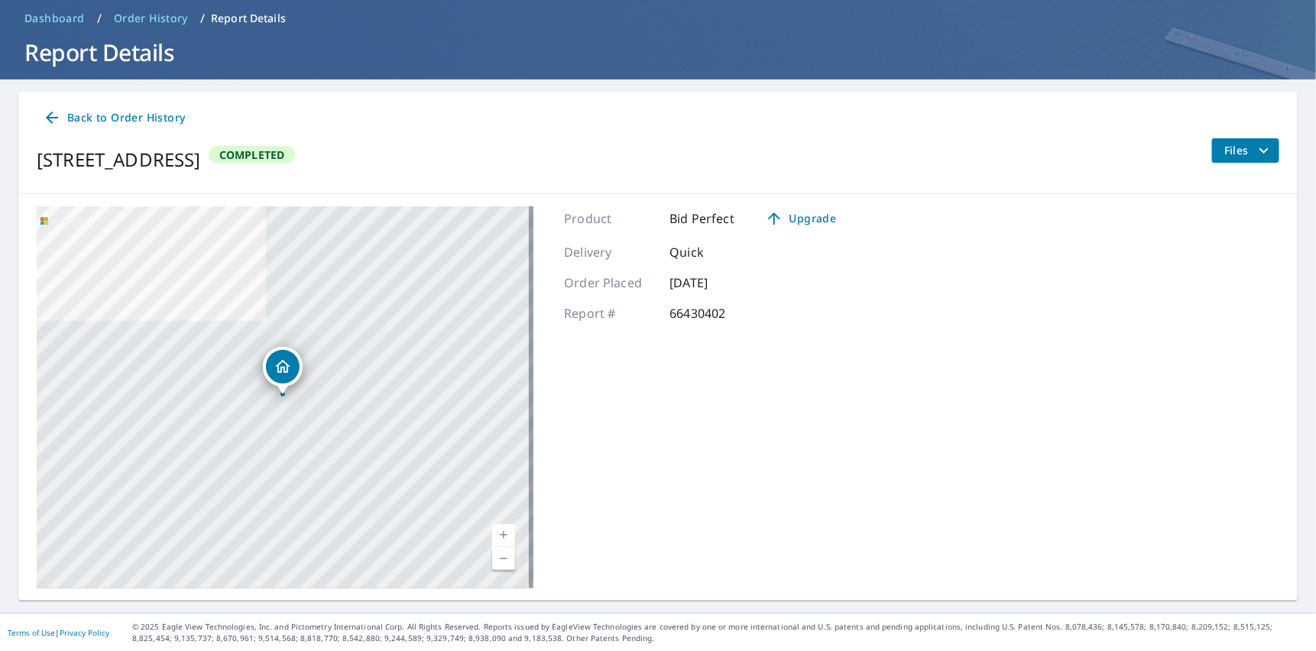 The image size is (1316, 651). What do you see at coordinates (610, 218) in the screenshot?
I see `p: Product` at bounding box center [610, 218].